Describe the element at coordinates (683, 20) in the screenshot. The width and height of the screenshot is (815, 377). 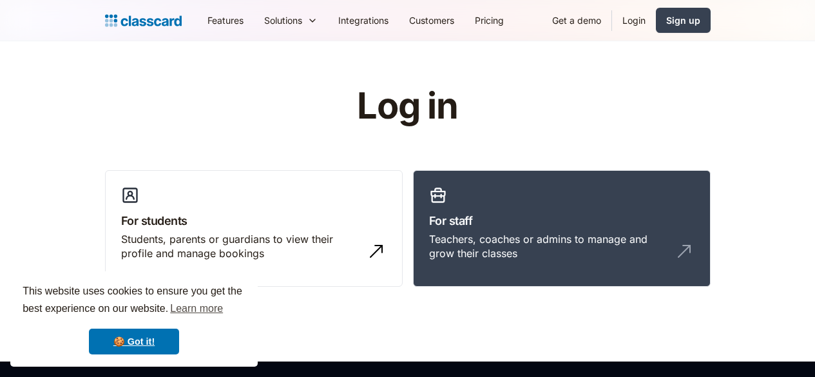
I see `div: Sign up` at that location.